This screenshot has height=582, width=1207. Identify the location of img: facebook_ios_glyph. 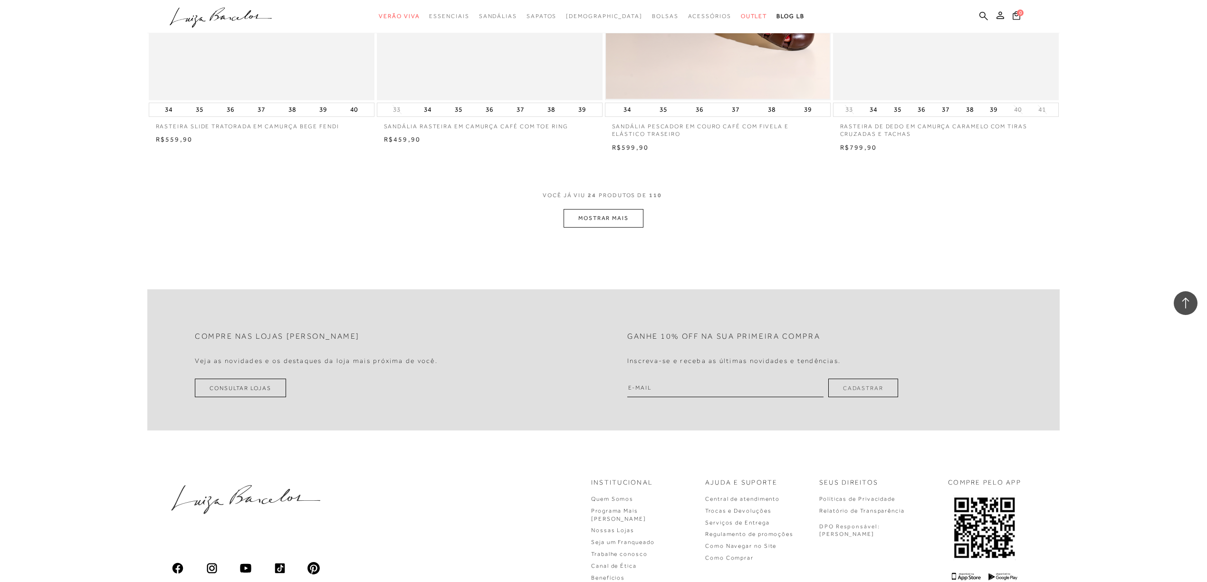
(178, 568).